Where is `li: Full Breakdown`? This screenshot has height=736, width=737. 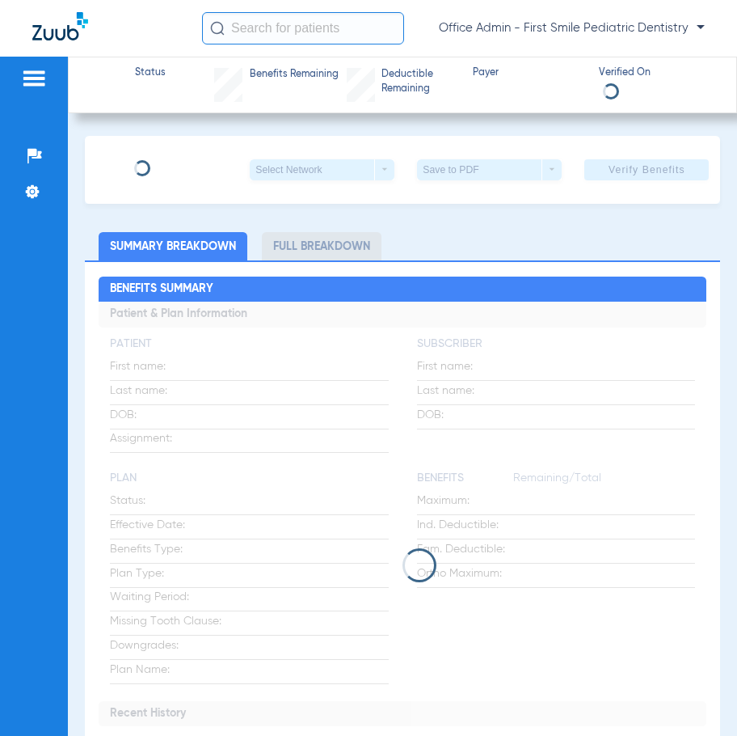
li: Full Breakdown is located at coordinates (322, 246).